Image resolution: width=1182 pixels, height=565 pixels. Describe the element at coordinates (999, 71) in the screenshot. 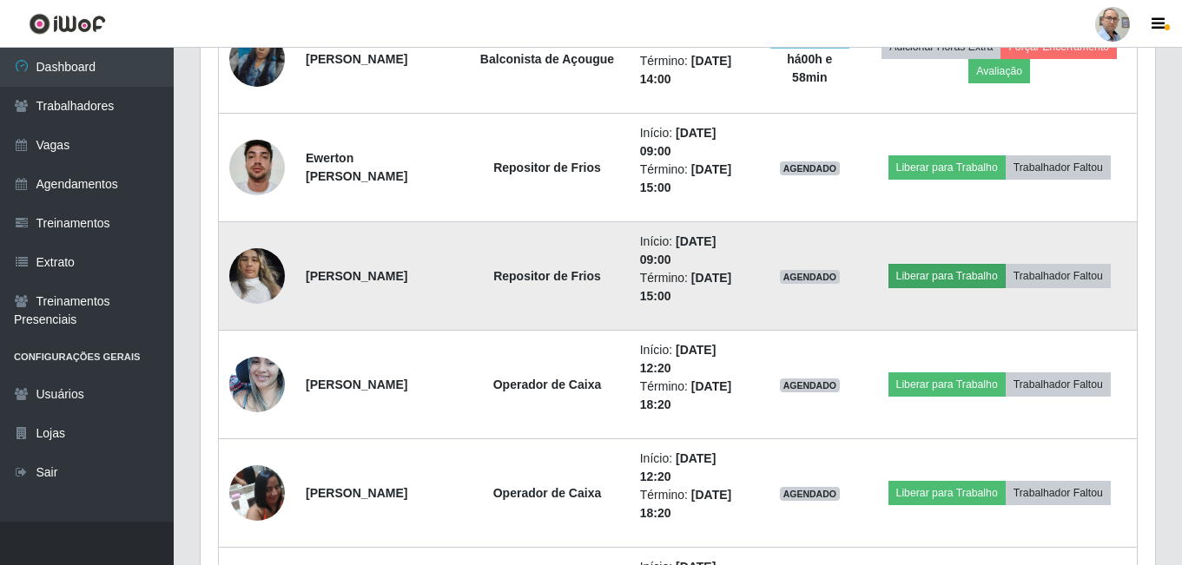

I see `button: Avaliação` at that location.